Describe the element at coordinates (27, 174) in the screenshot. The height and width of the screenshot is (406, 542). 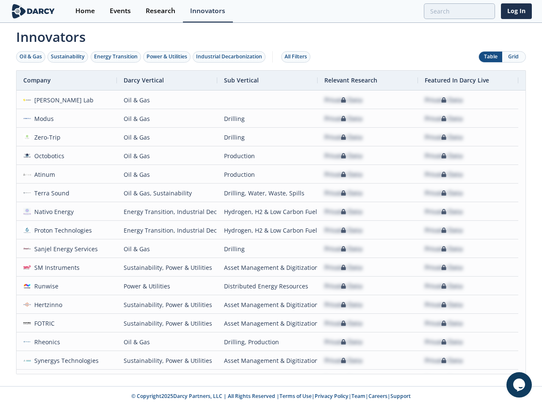
I see `img: 45a0cbea-d989-4350-beef-8637b4f6d6e9` at that location.